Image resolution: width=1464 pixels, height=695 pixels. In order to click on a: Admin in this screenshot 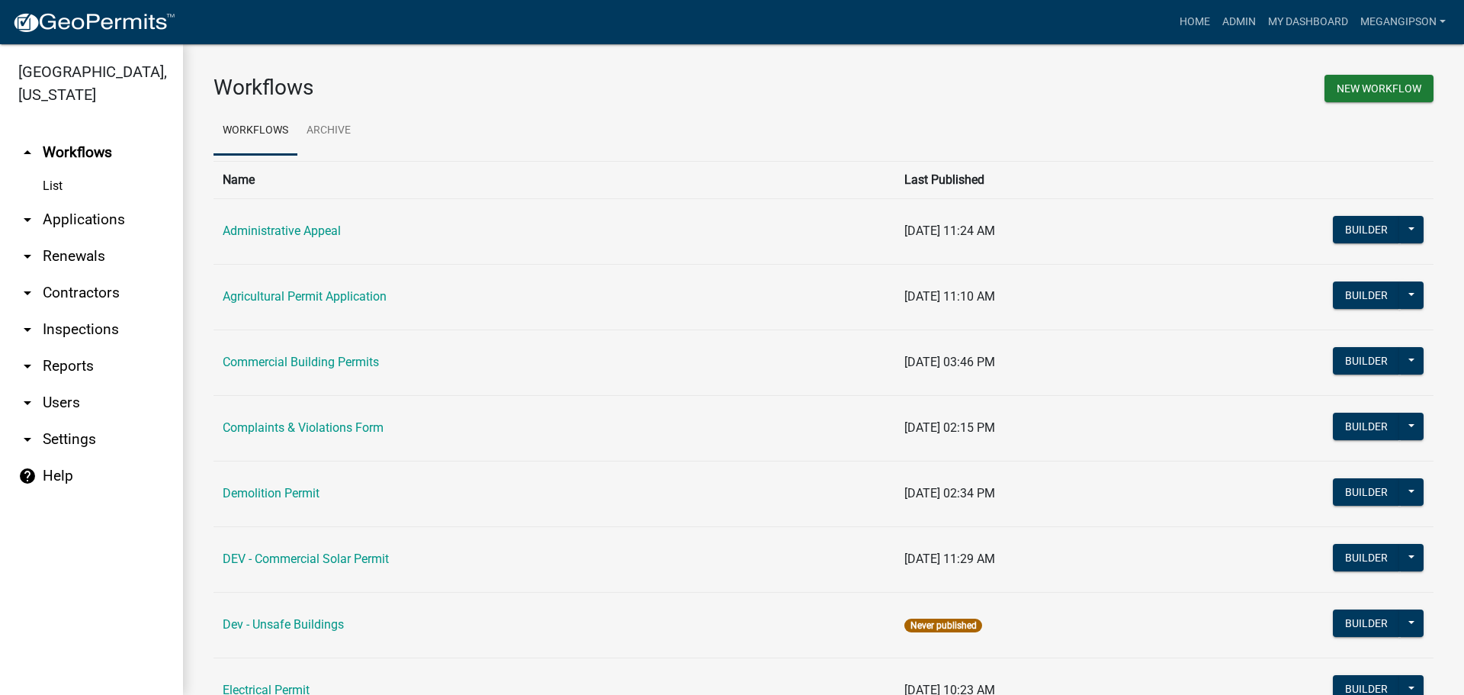, I will do `click(1239, 22)`.